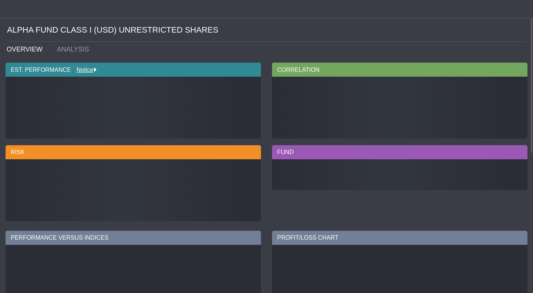  What do you see at coordinates (400, 152) in the screenshot?
I see `div: FUND` at bounding box center [400, 152].